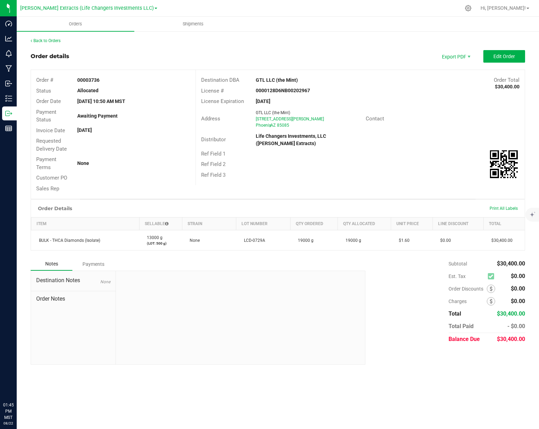 Image resolution: width=539 pixels, height=429 pixels. I want to click on inline-svg: Manufacturing, so click(9, 69).